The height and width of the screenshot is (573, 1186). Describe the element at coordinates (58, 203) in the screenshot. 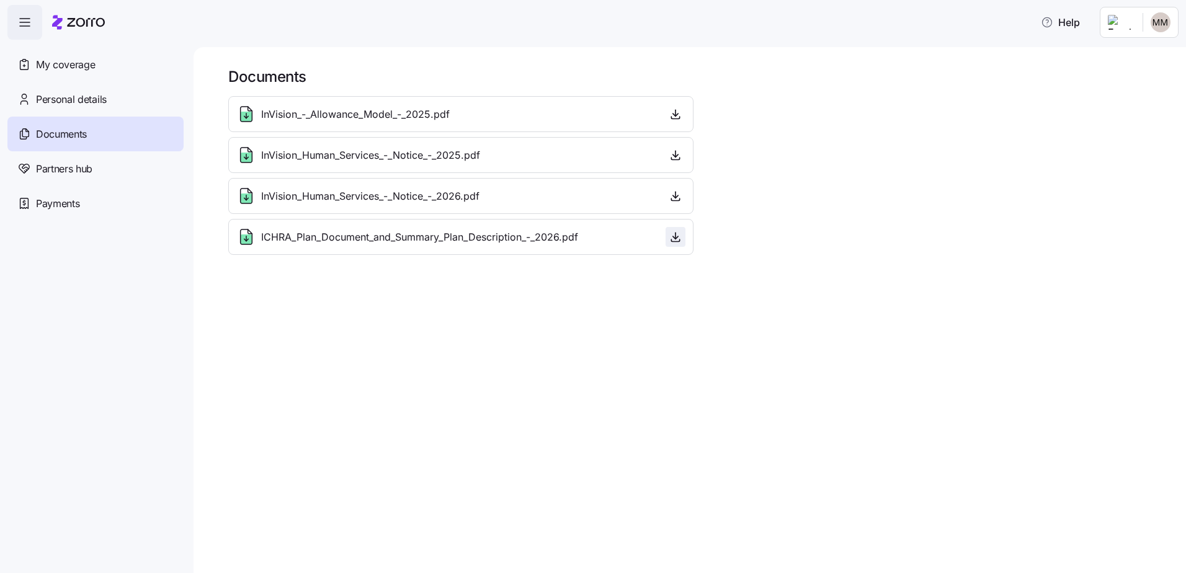

I see `span: Payments` at that location.